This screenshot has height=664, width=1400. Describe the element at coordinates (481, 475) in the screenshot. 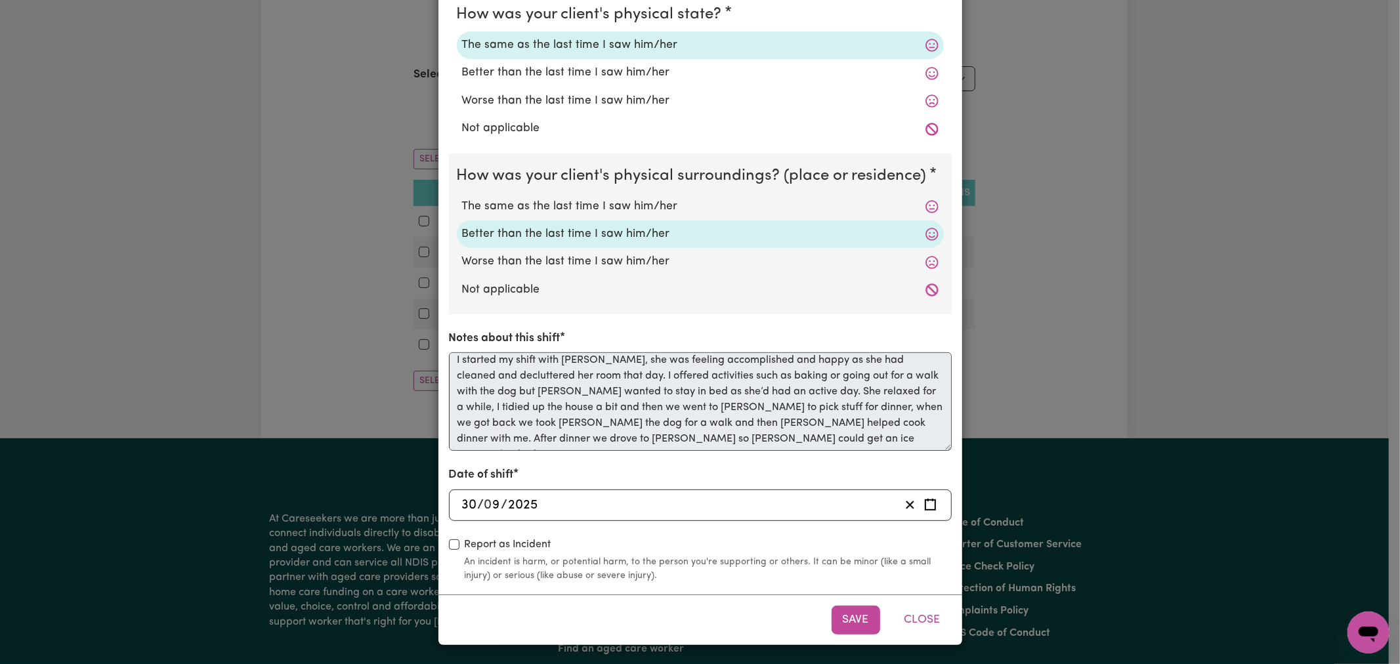

I see `label: Date of shift` at that location.